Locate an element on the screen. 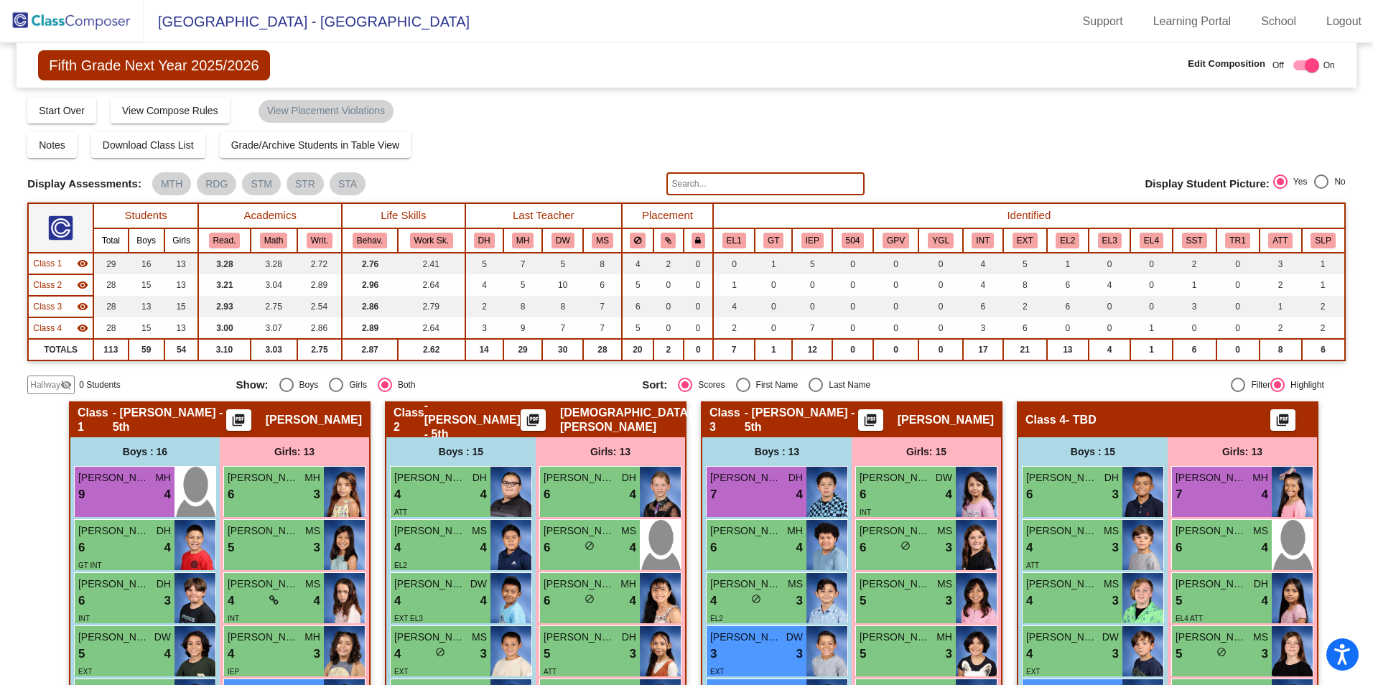 This screenshot has height=685, width=1373. div: Girls: 15 is located at coordinates (926, 452).